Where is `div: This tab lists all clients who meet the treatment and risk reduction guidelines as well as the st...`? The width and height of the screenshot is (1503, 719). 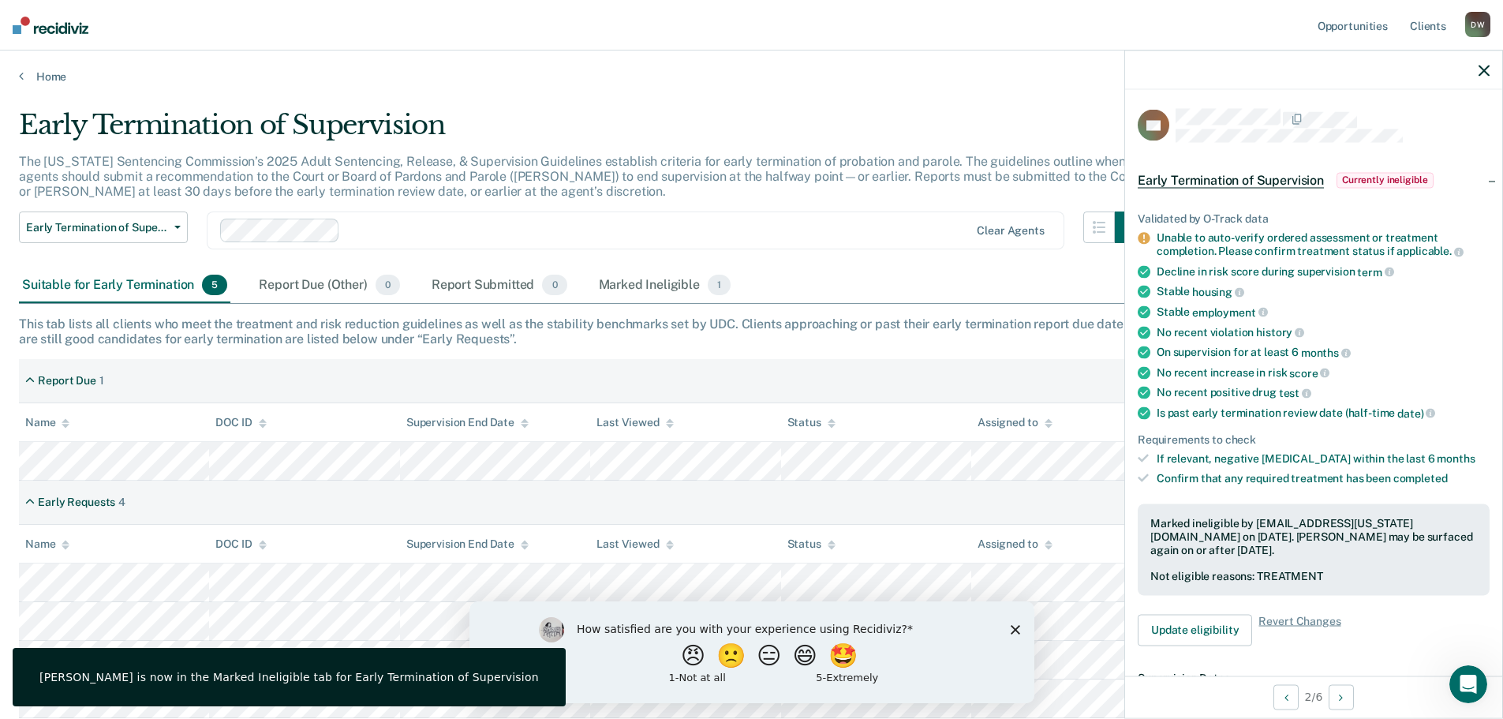
div: This tab lists all clients who meet the treatment and risk reduction guidelines as well as the st... is located at coordinates (751, 331).